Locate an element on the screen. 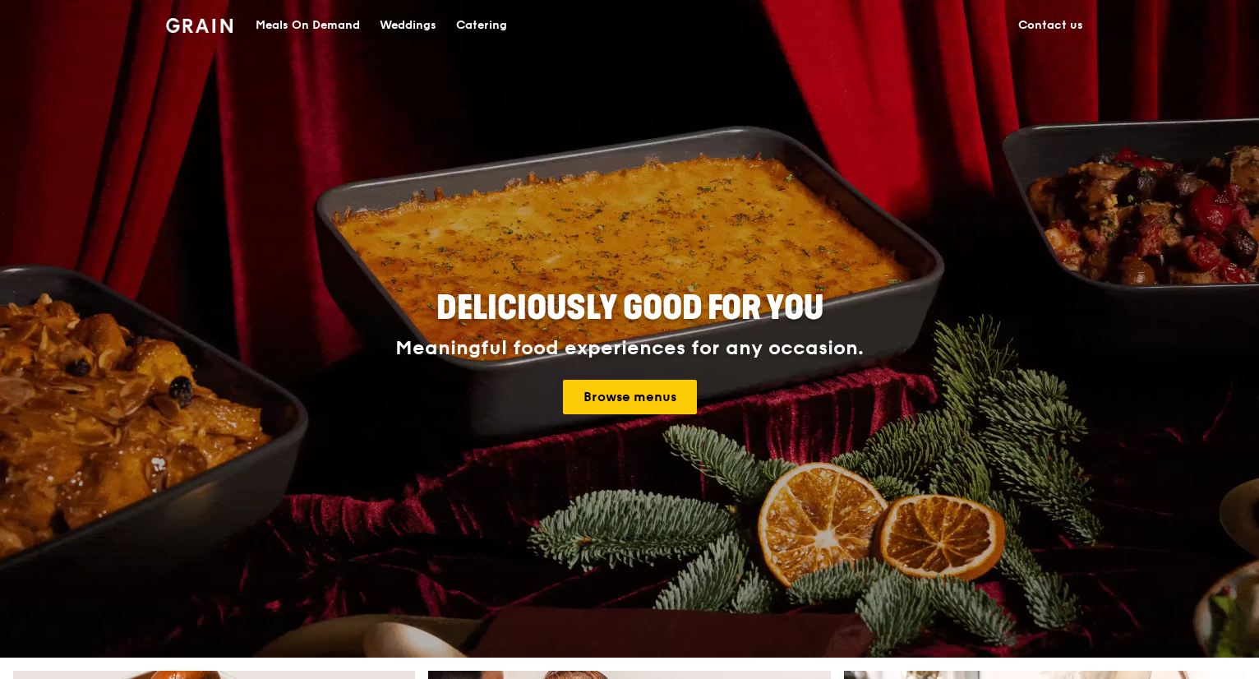 This screenshot has width=1259, height=679. a: Weddings is located at coordinates (408, 25).